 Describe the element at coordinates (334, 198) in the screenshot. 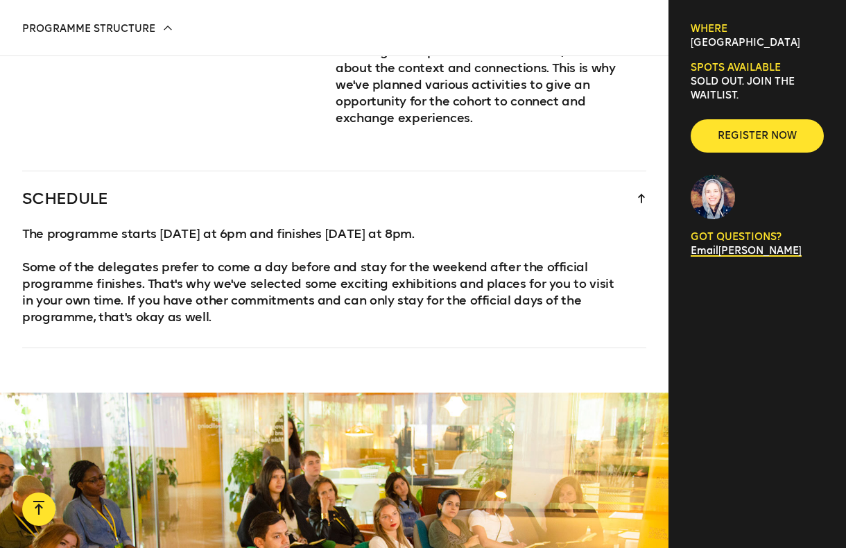

I see `div: SCHEDULE` at that location.